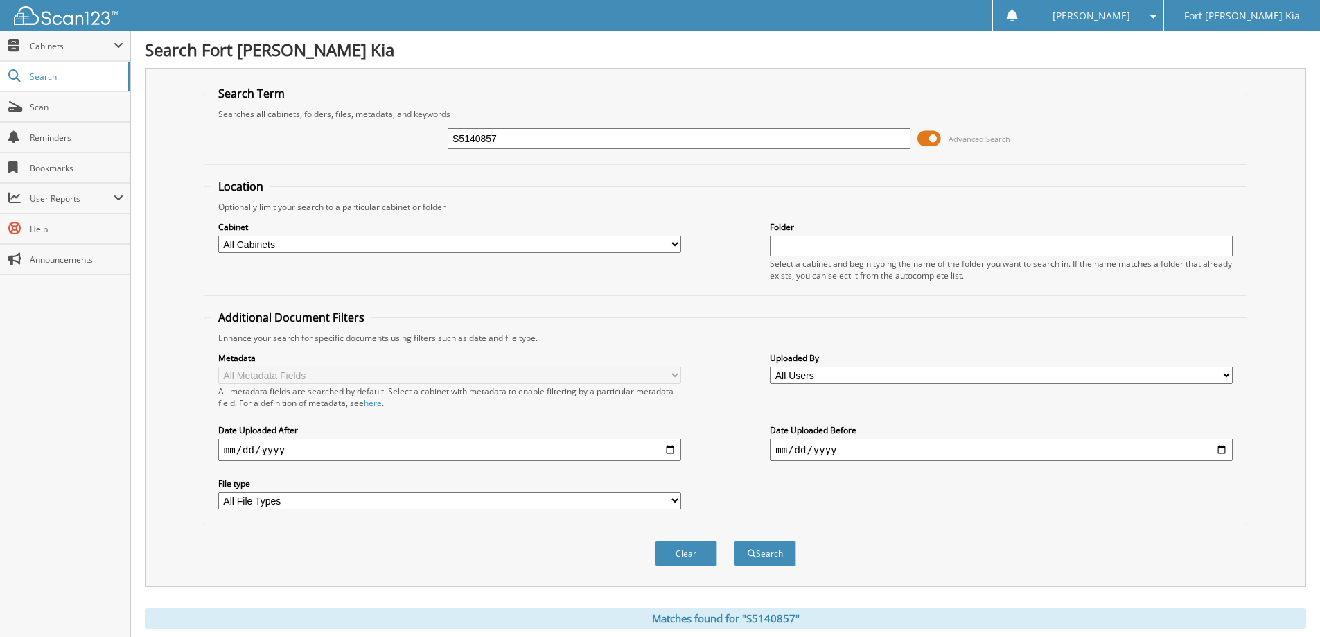 Image resolution: width=1320 pixels, height=637 pixels. What do you see at coordinates (686, 553) in the screenshot?
I see `button: Clear` at bounding box center [686, 553].